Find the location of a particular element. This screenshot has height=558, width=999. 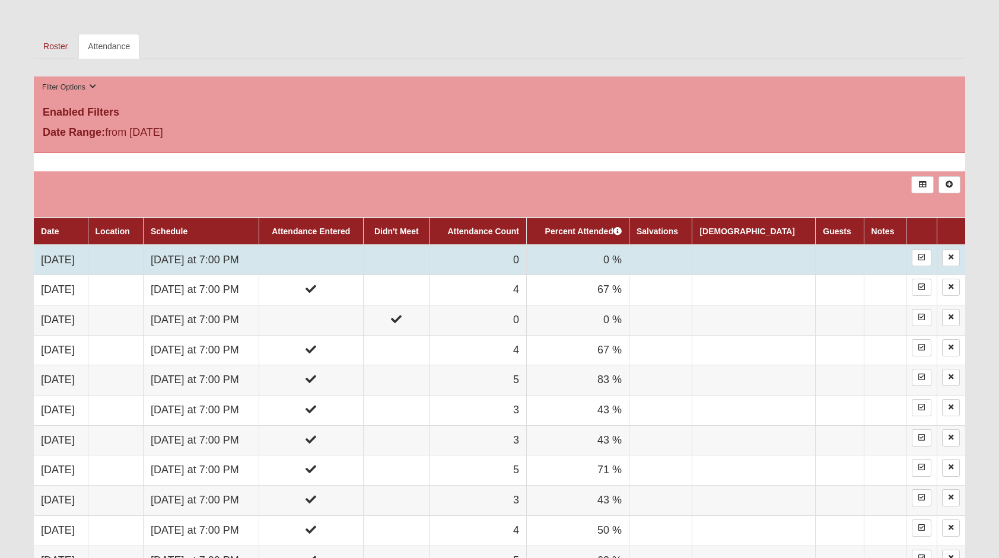

a: Notes is located at coordinates (883, 231).